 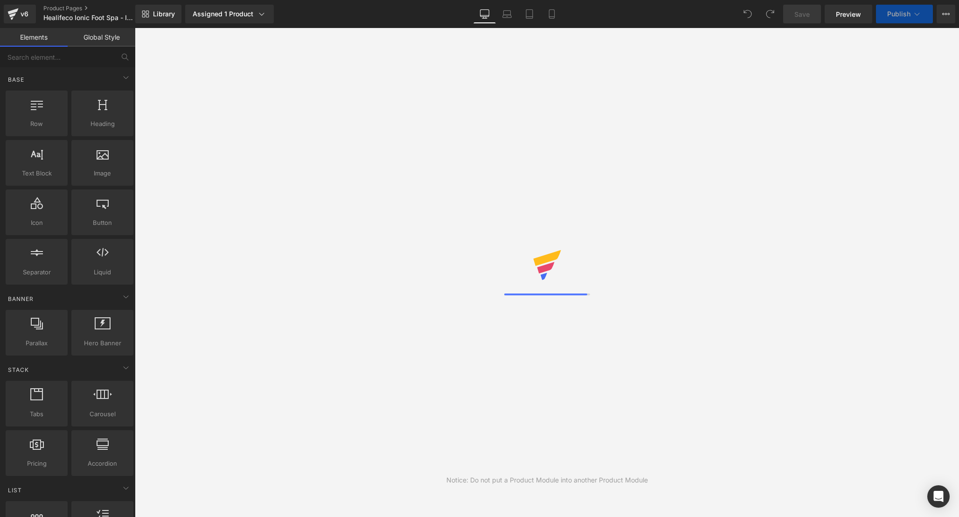 I want to click on span: Preview, so click(x=849, y=14).